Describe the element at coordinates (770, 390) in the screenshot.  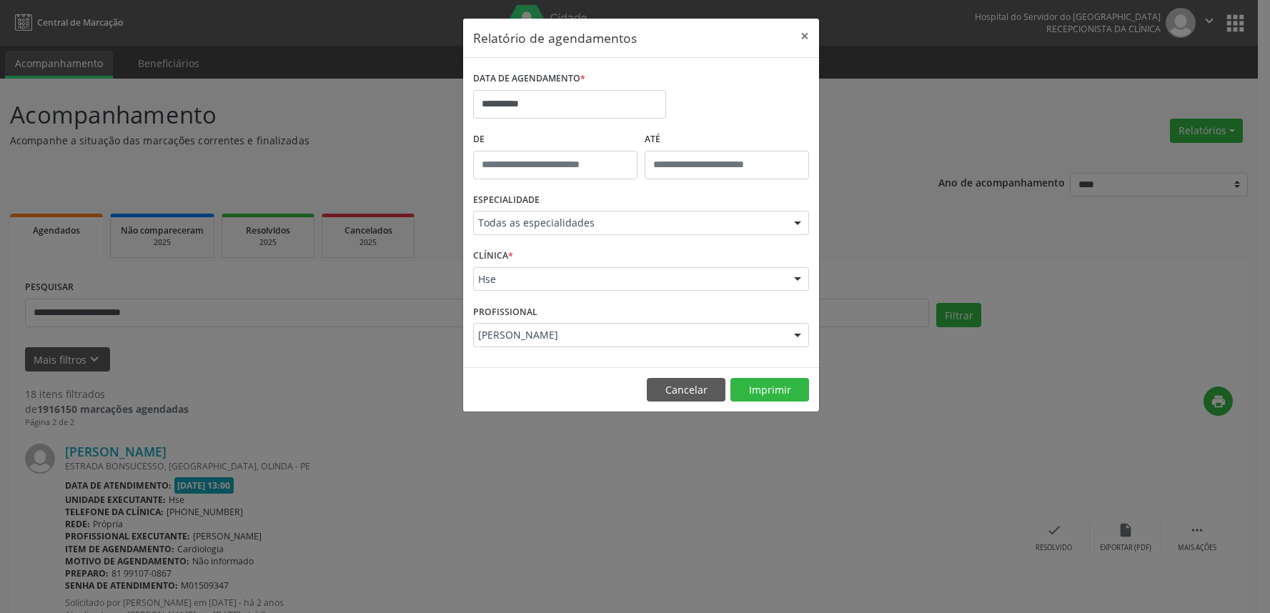
I see `button: Imprimir` at that location.